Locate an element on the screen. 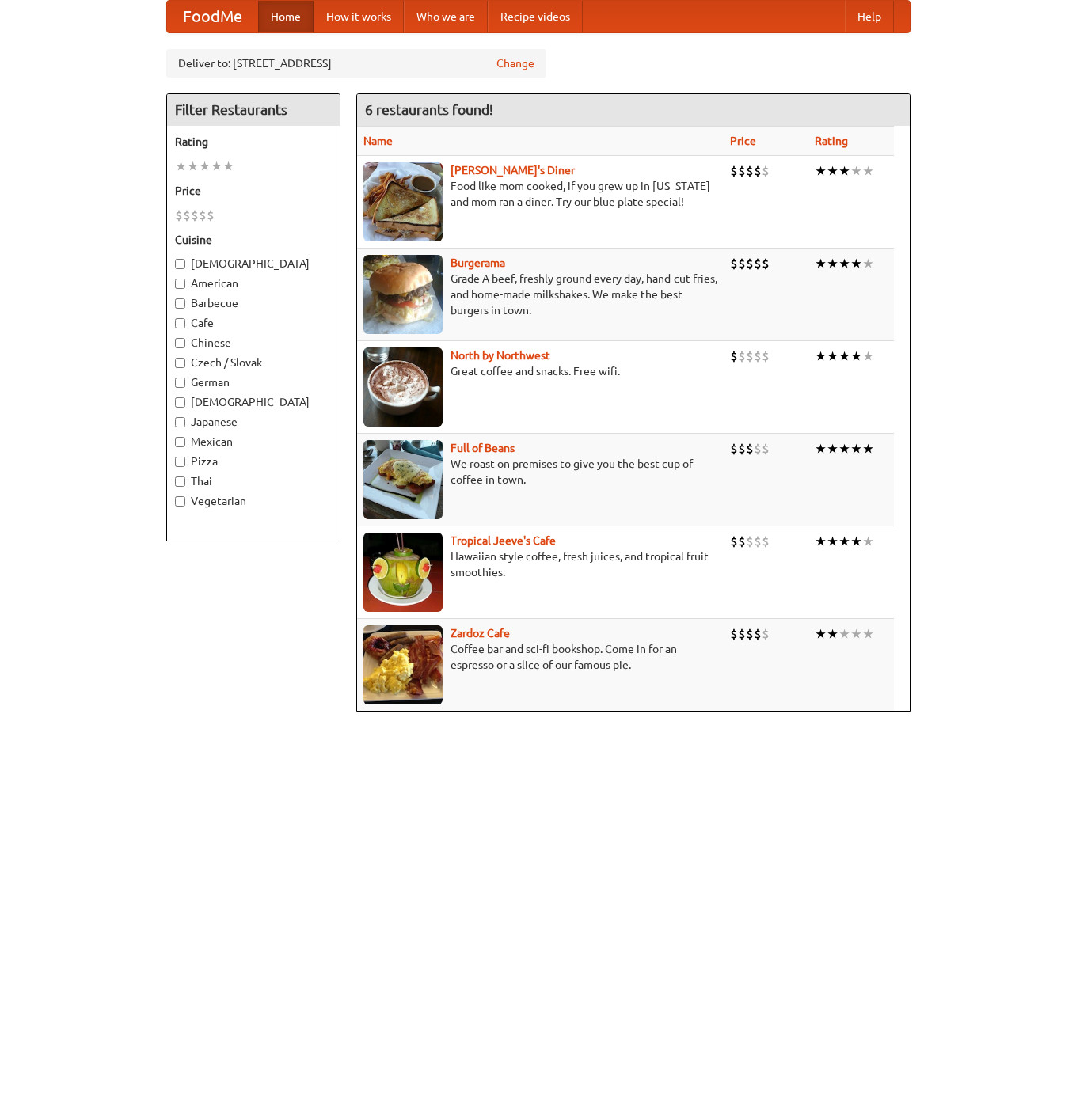 The height and width of the screenshot is (1120, 1076). img: sallys.jpg is located at coordinates (403, 202).